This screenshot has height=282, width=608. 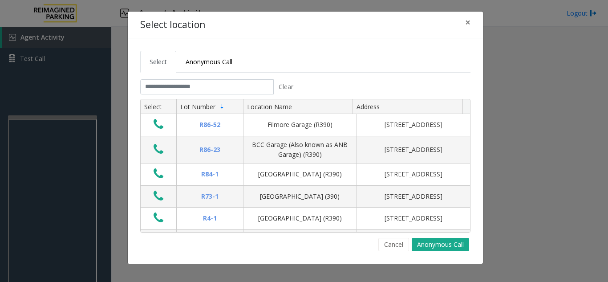 I want to click on th: Select, so click(x=159, y=107).